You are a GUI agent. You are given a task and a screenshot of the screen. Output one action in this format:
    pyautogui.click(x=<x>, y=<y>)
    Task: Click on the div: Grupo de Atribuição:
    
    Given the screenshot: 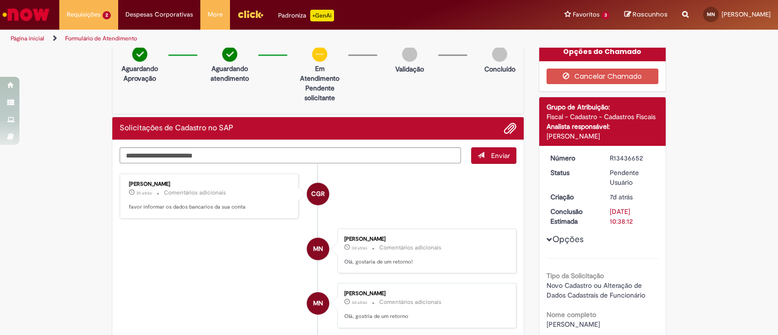 What is the action you would take?
    pyautogui.click(x=603, y=107)
    